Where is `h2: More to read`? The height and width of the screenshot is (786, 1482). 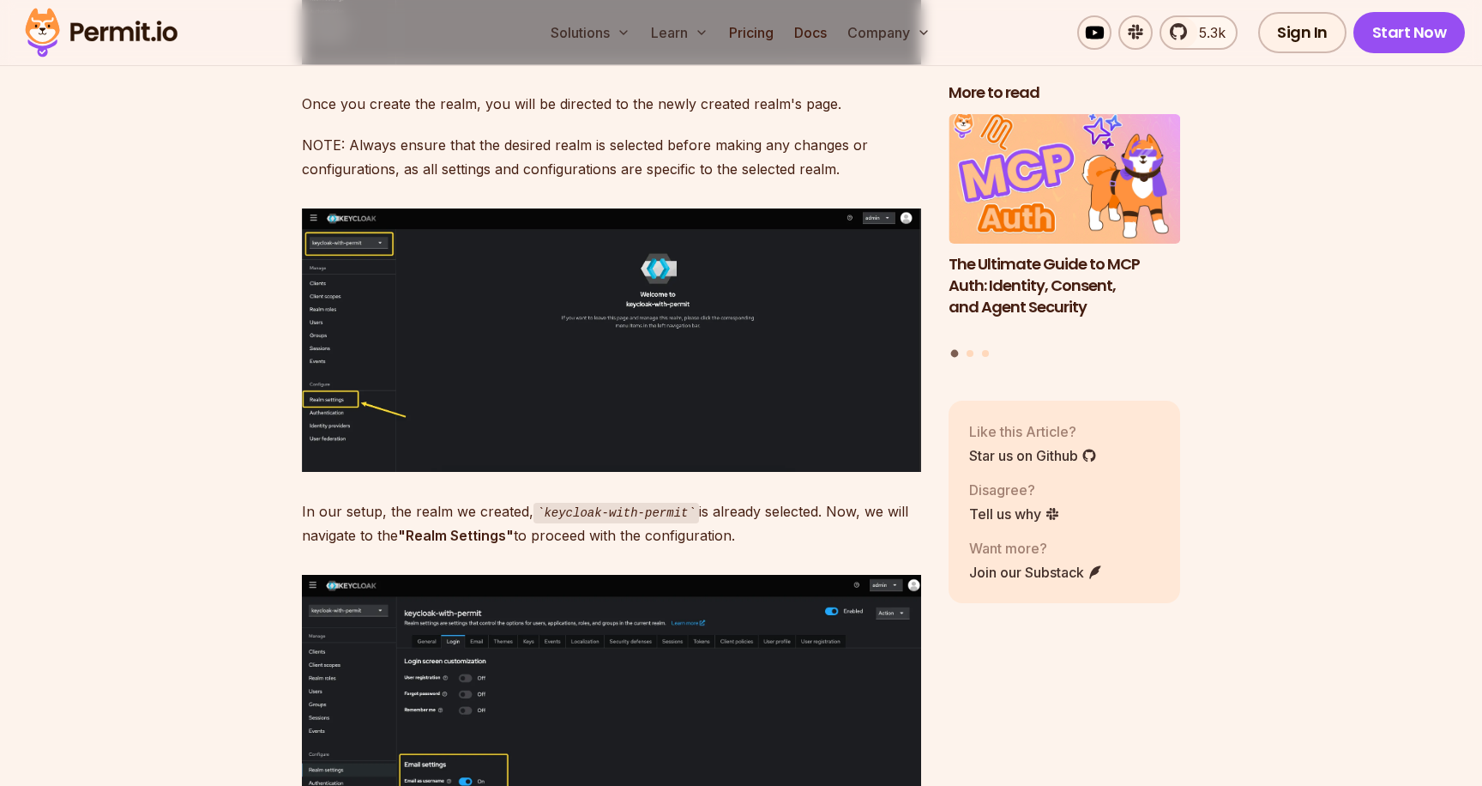
h2: More to read is located at coordinates (1064, 93).